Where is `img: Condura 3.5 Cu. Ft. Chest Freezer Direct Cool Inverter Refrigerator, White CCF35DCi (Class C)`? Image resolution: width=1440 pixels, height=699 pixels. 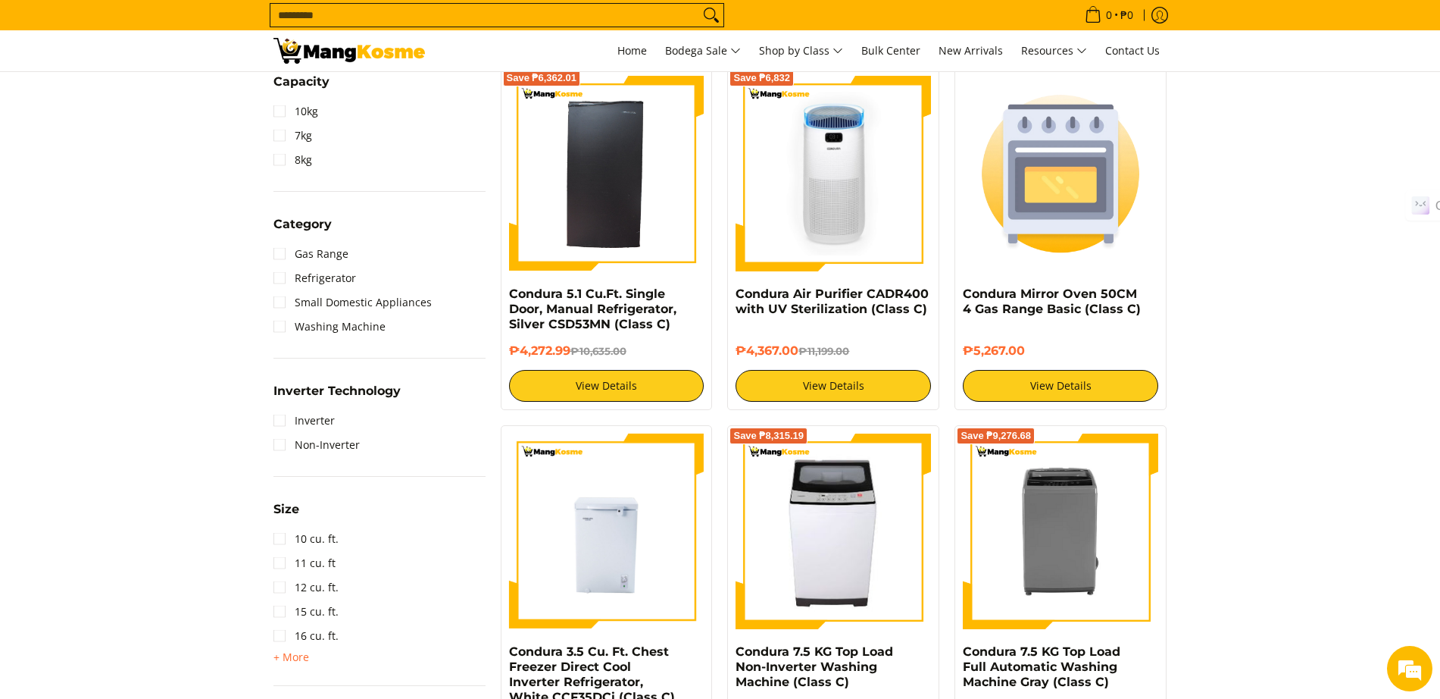 img: Condura 3.5 Cu. Ft. Chest Freezer Direct Cool Inverter Refrigerator, White CCF35DCi (Class C) is located at coordinates (607, 531).